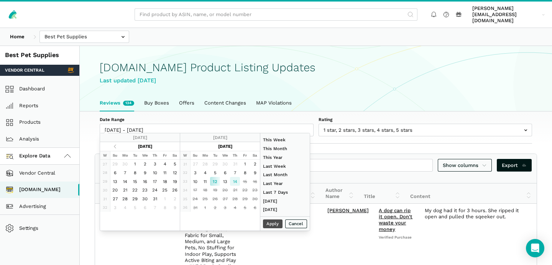 The image size is (552, 265). I want to click on td: 36, so click(185, 208).